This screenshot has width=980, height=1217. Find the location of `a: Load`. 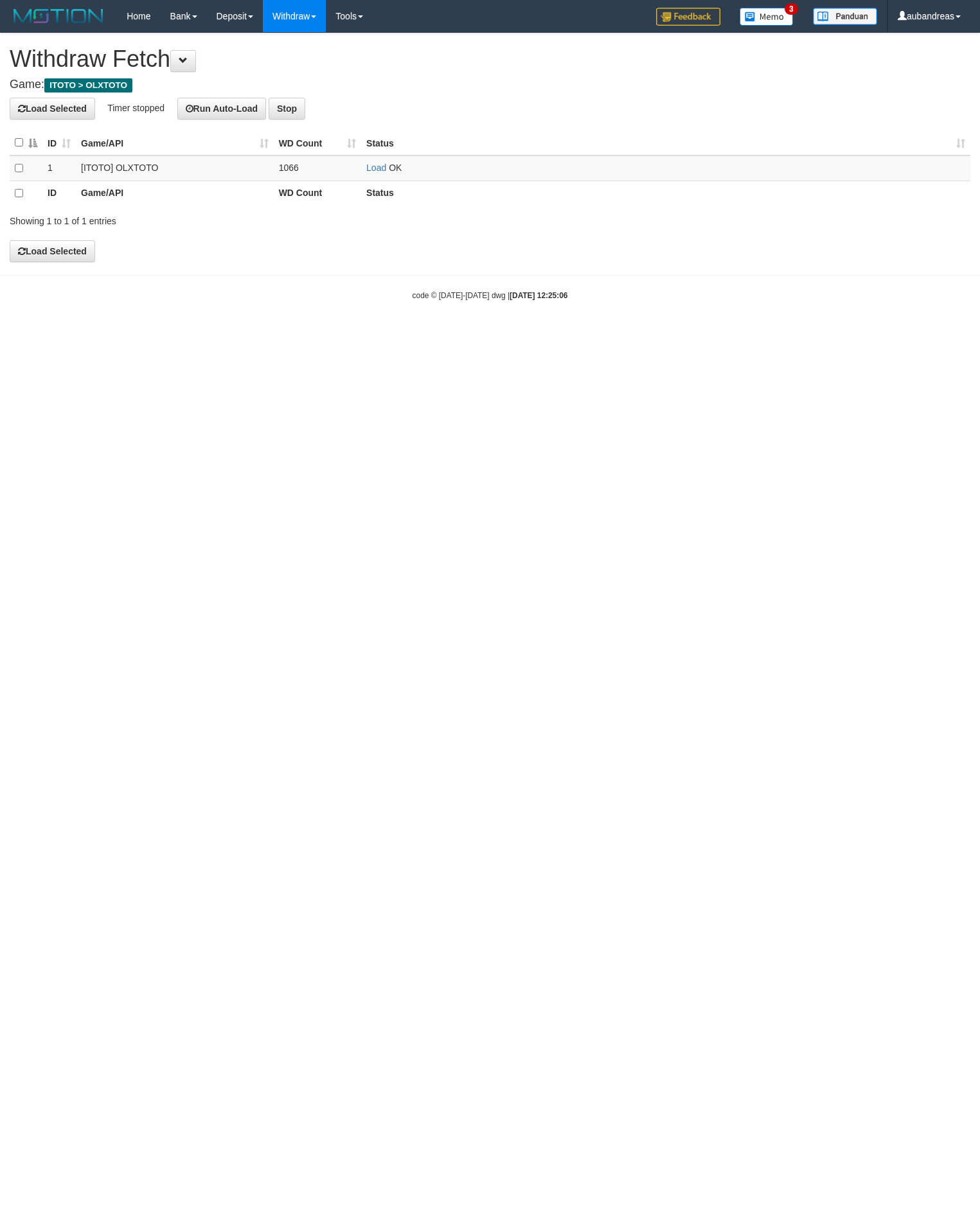

a: Load is located at coordinates (376, 168).